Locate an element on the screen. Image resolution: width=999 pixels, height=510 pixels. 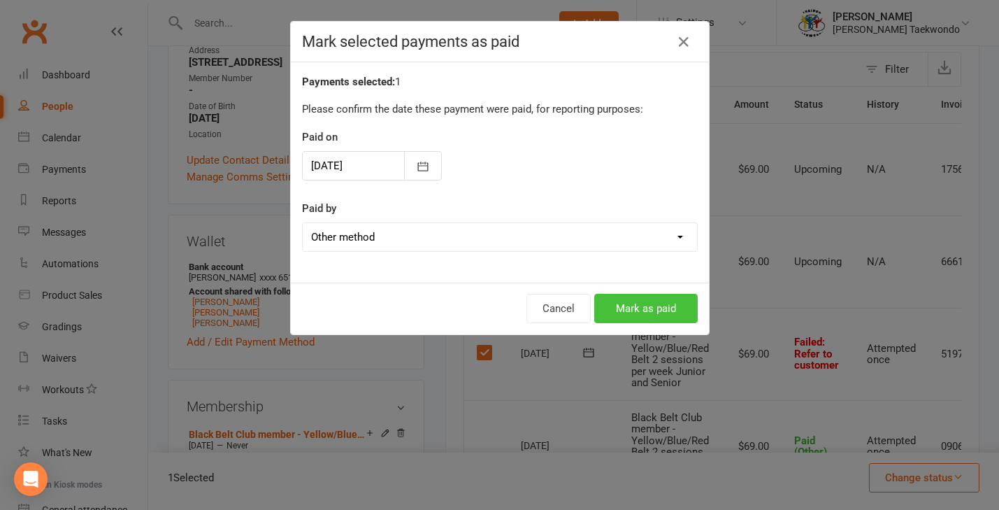
p: Please confirm the date these payment were paid, for reporting purposes: is located at coordinates (500, 109).